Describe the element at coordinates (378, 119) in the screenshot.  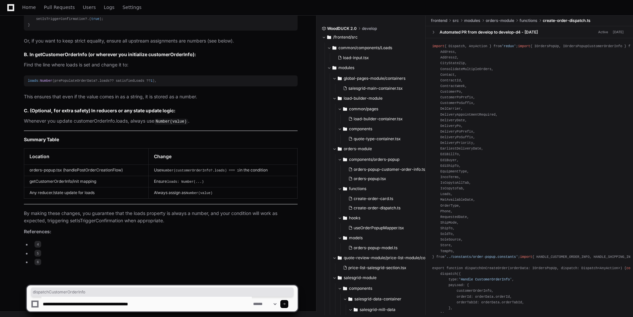
I see `span: load-builder-container.tsx` at that location.